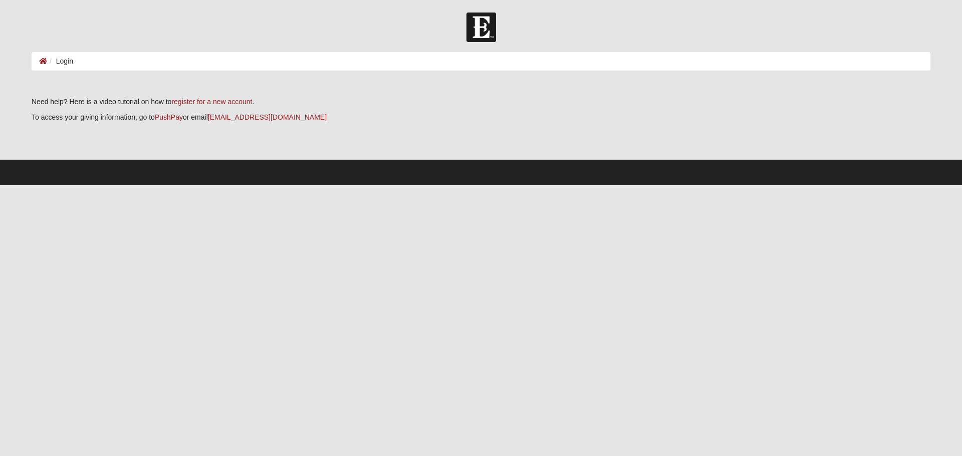 This screenshot has height=456, width=962. Describe the element at coordinates (481, 117) in the screenshot. I see `p: To access your giving information, go to or email` at that location.